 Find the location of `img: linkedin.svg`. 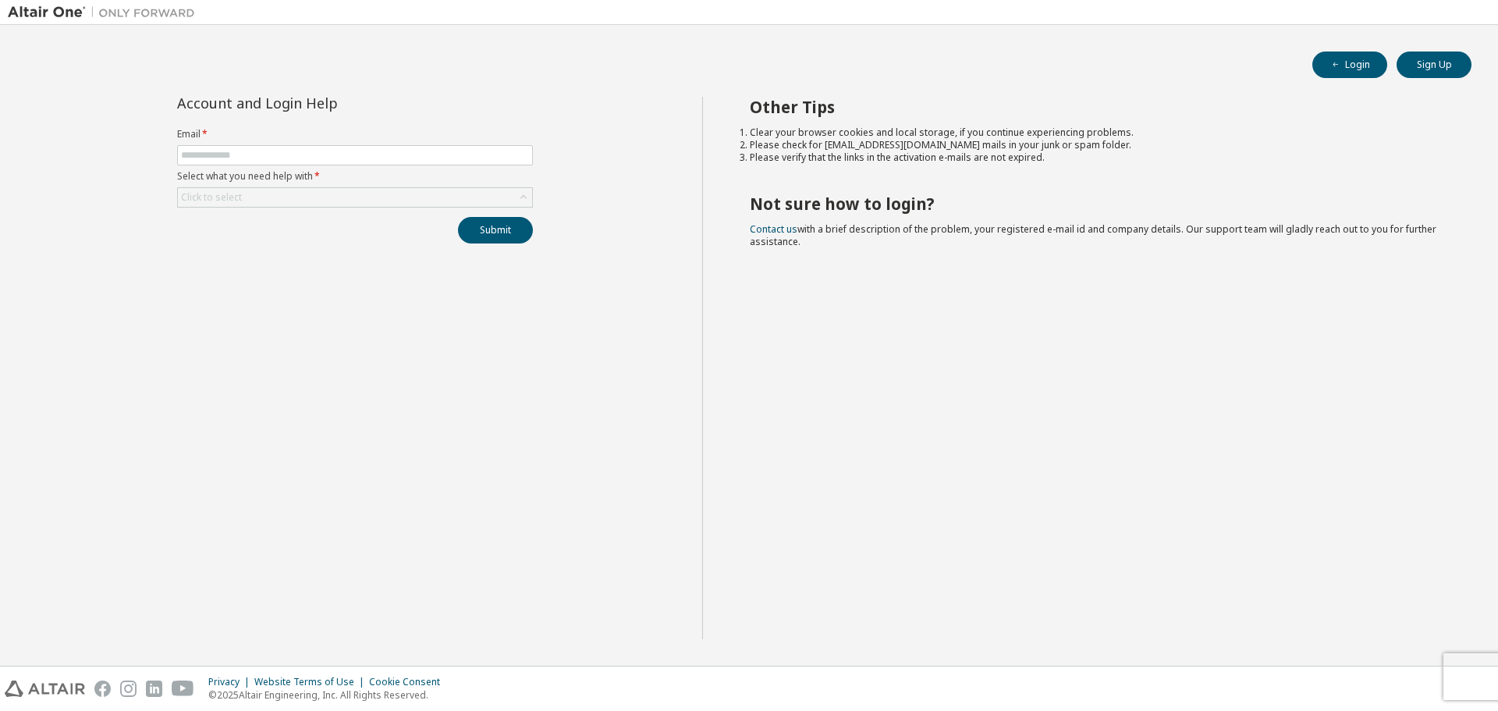

img: linkedin.svg is located at coordinates (154, 688).